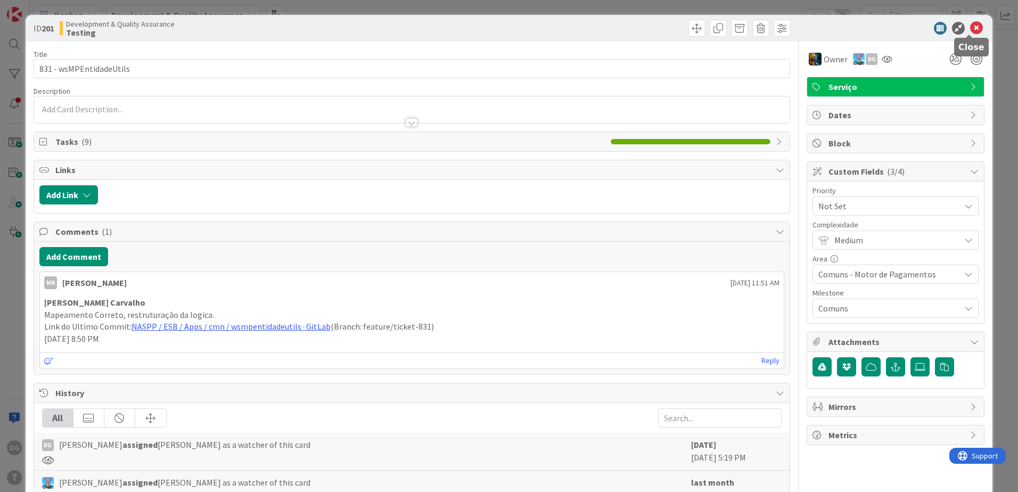 The image size is (1018, 492). I want to click on span: Attachments, so click(897, 342).